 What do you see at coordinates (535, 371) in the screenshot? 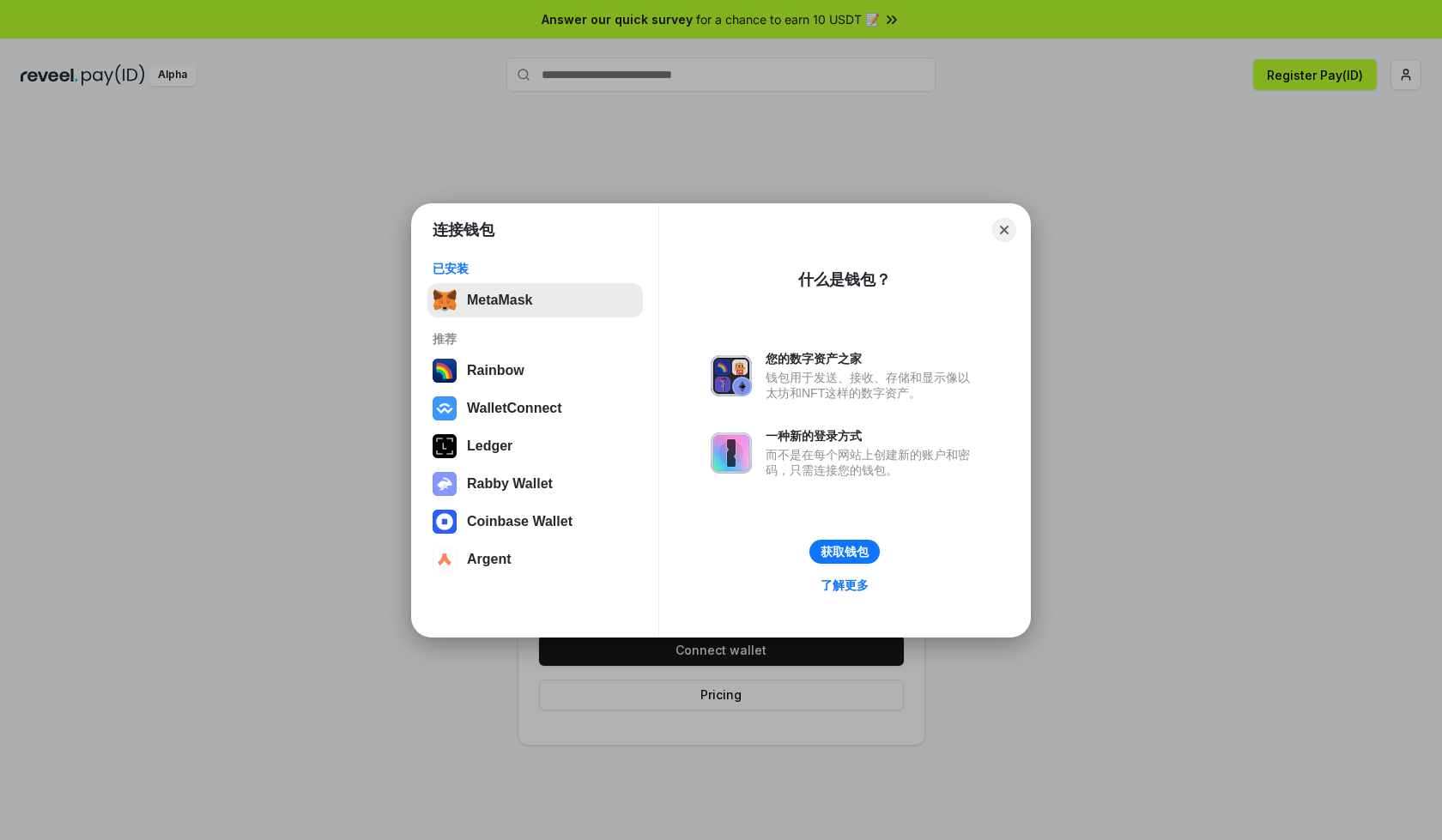
I see `button: Rainbow` at bounding box center [535, 371].